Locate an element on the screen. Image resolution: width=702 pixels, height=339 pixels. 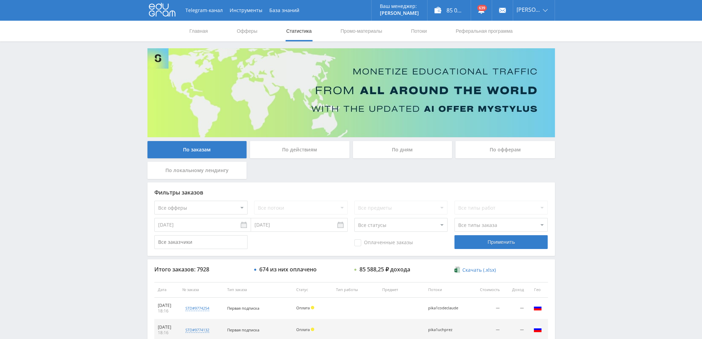
div: 85 588,25 ₽ дохода is located at coordinates (384, 270).